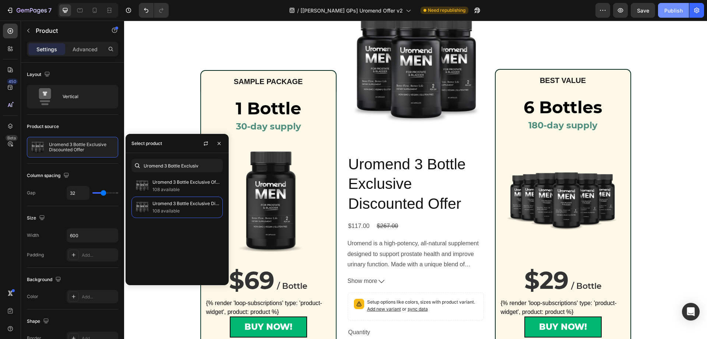 The image size is (707, 339). I want to click on p: Advanced, so click(85, 49).